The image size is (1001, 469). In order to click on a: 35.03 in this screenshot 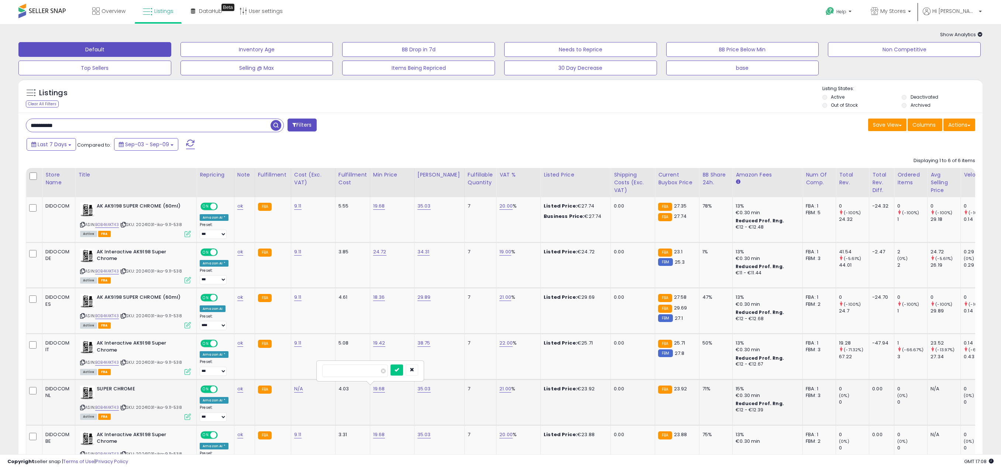, I will do `click(424, 206)`.